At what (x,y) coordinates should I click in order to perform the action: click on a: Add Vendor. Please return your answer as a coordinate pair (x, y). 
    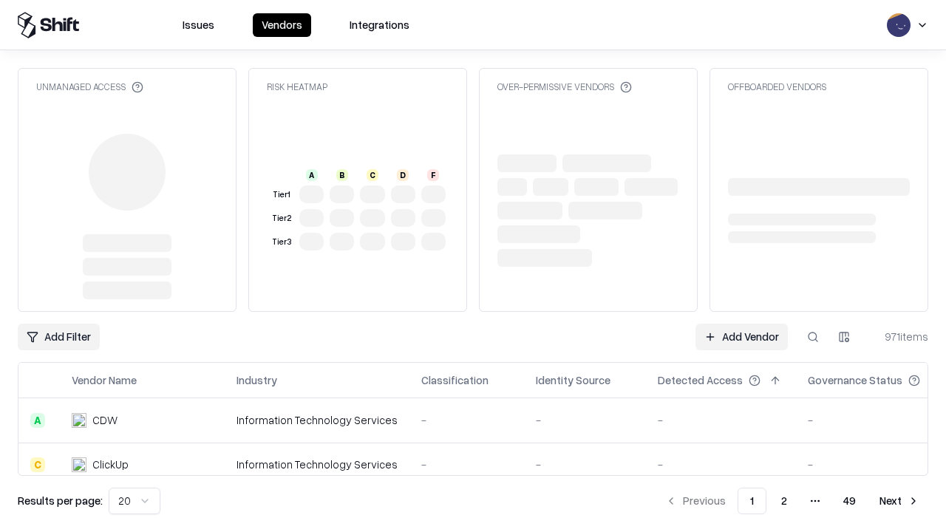
    Looking at the image, I should click on (742, 337).